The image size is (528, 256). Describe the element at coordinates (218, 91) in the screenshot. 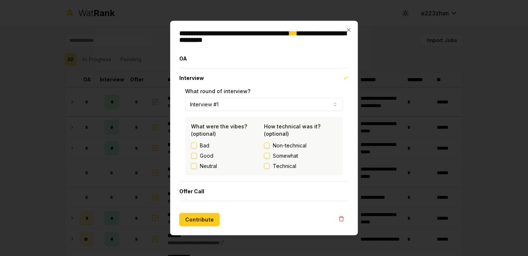

I see `label: What round of interview?` at that location.